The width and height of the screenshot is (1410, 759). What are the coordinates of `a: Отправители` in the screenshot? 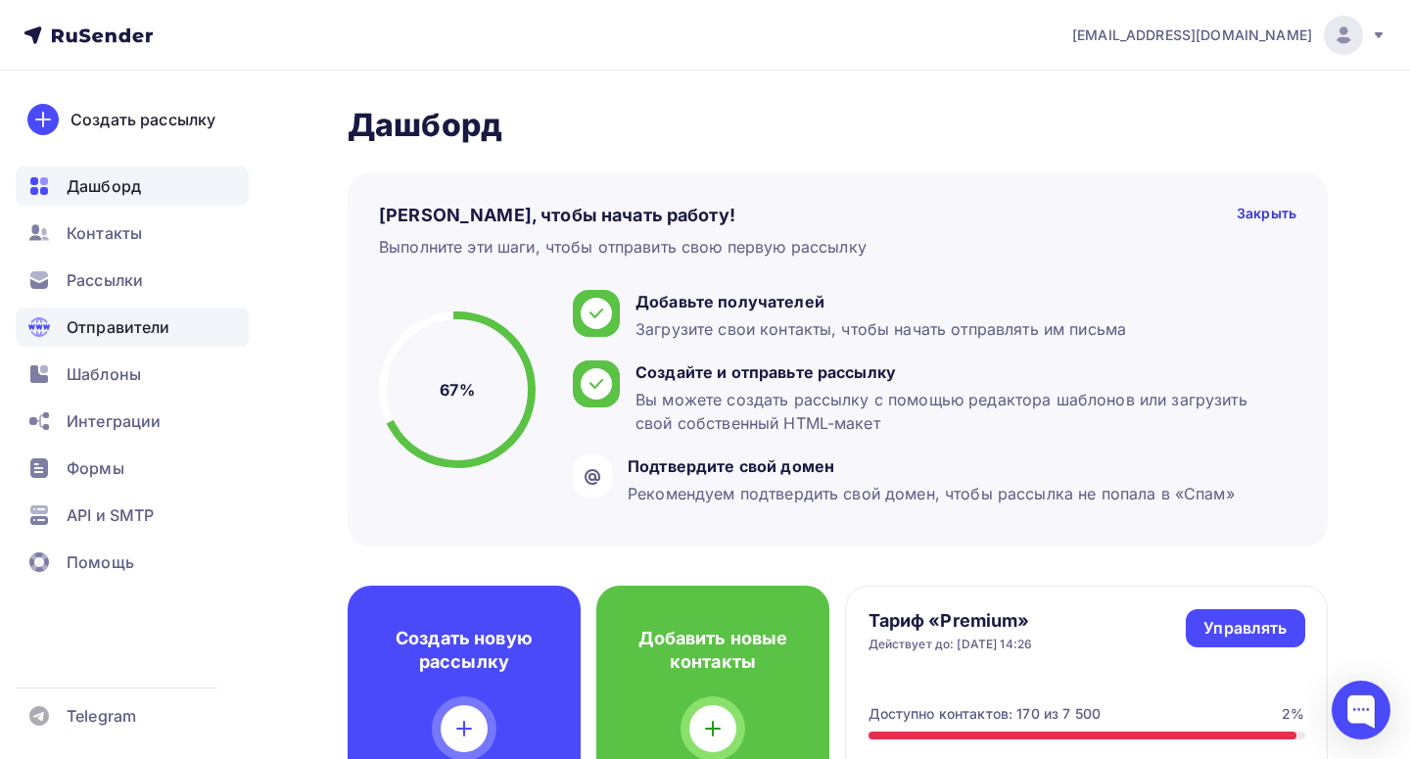 It's located at (132, 327).